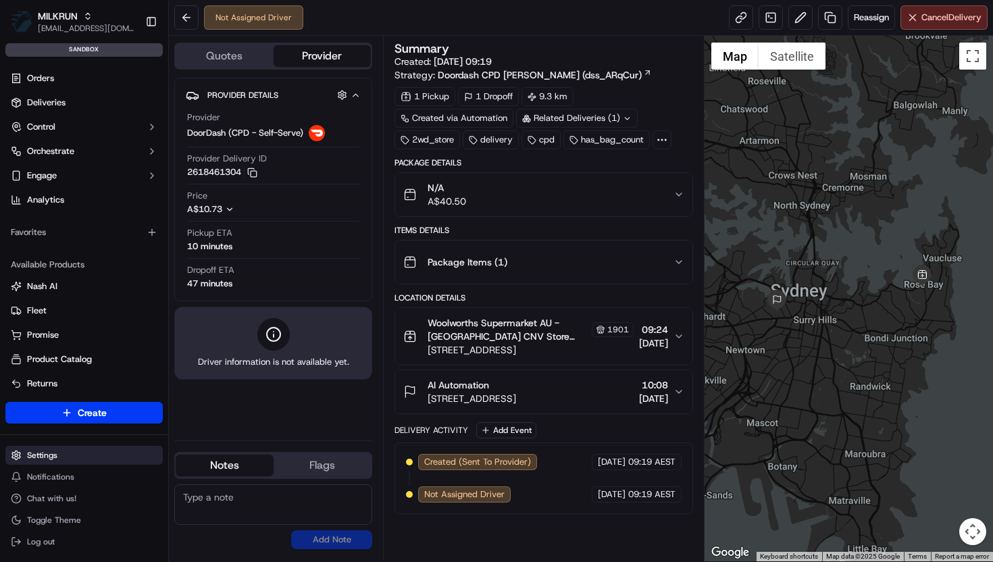 This screenshot has height=562, width=993. Describe the element at coordinates (84, 78) in the screenshot. I see `a: Orders` at that location.